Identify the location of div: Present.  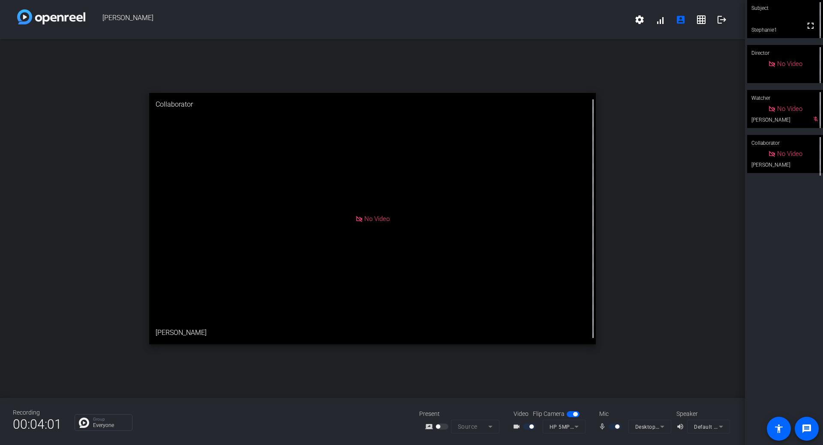
(462, 414).